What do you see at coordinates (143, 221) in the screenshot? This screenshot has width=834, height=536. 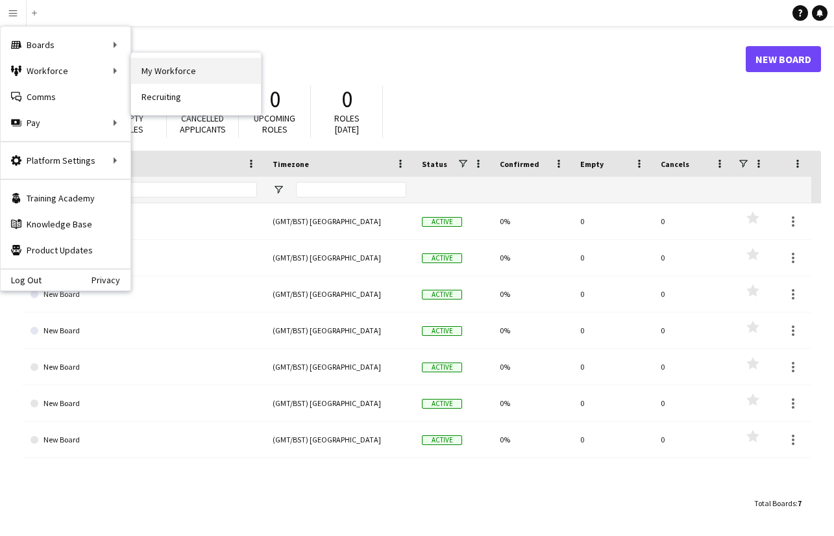 I see `a: client x` at bounding box center [143, 221].